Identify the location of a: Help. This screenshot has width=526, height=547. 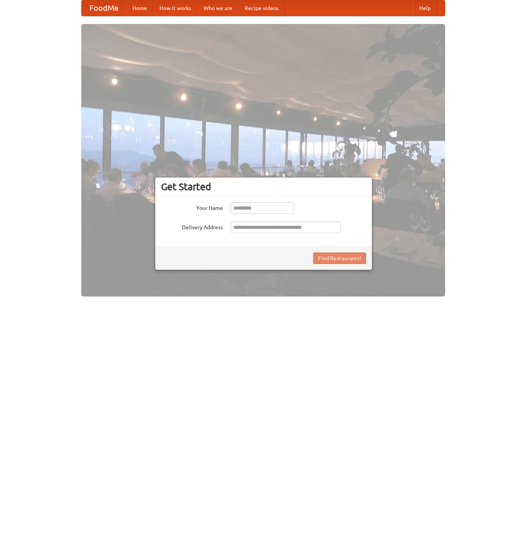
(425, 8).